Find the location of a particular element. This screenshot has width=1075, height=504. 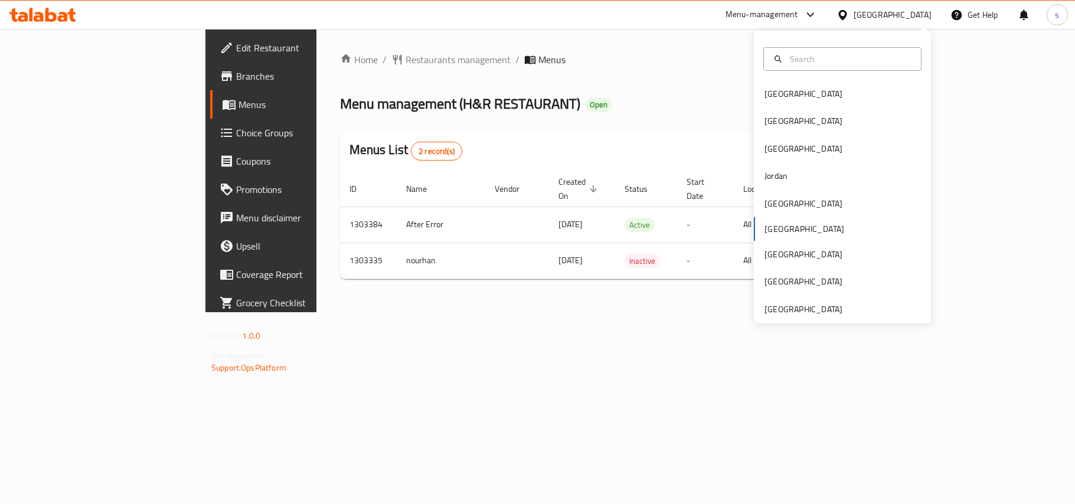

span: Choice Groups is located at coordinates (306, 133).